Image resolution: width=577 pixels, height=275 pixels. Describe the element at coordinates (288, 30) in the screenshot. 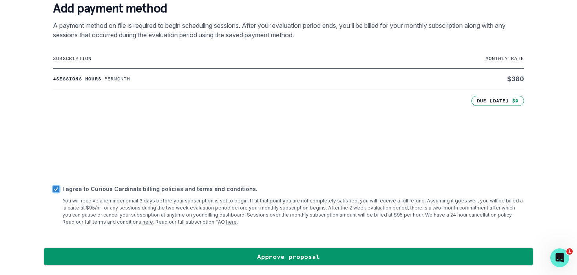

I see `p: A payment method on file is required to begin scheduling sessions. After your evaluation period e...` at that location.